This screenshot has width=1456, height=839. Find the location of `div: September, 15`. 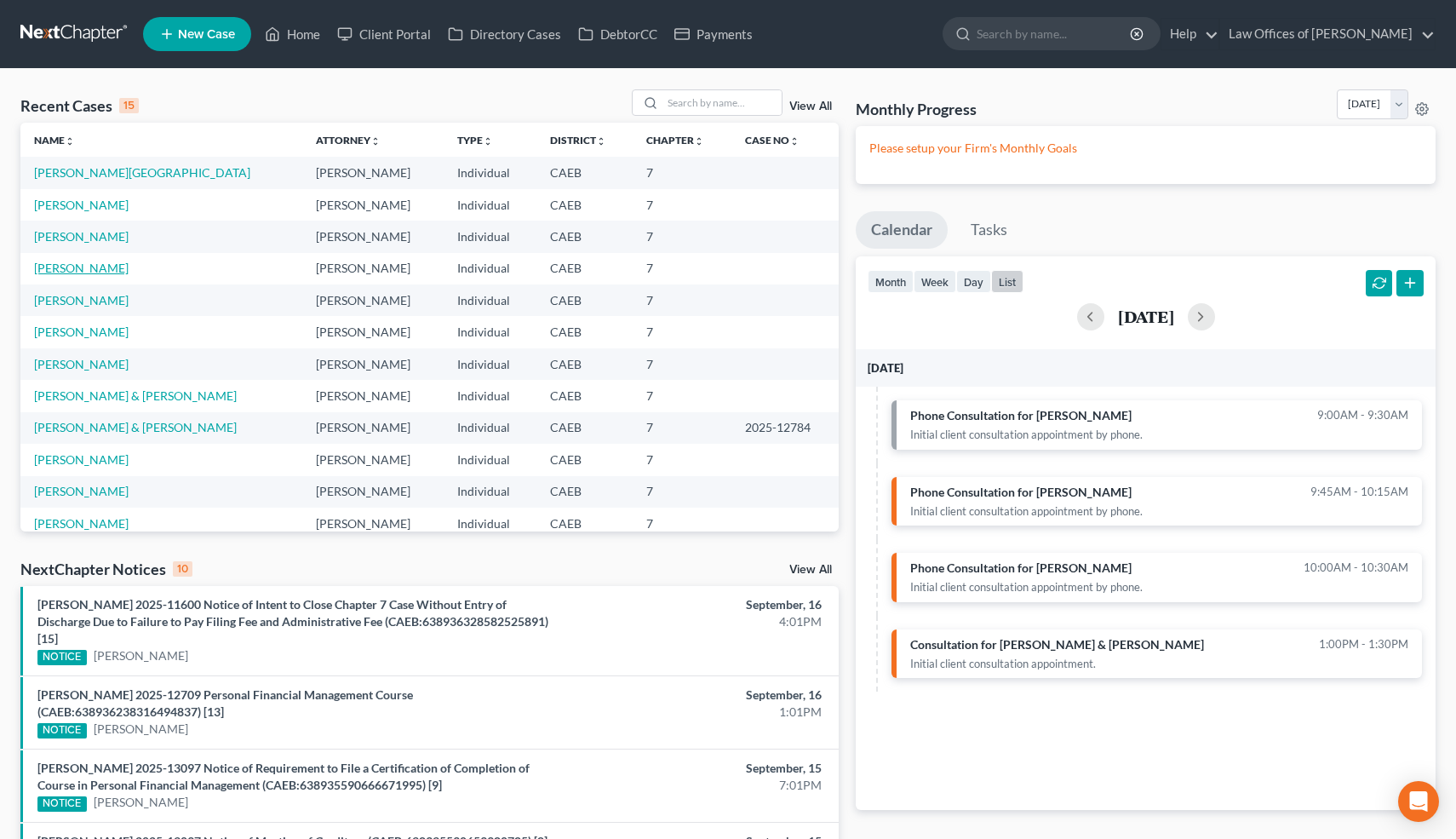

div: September, 15 is located at coordinates (697, 768).